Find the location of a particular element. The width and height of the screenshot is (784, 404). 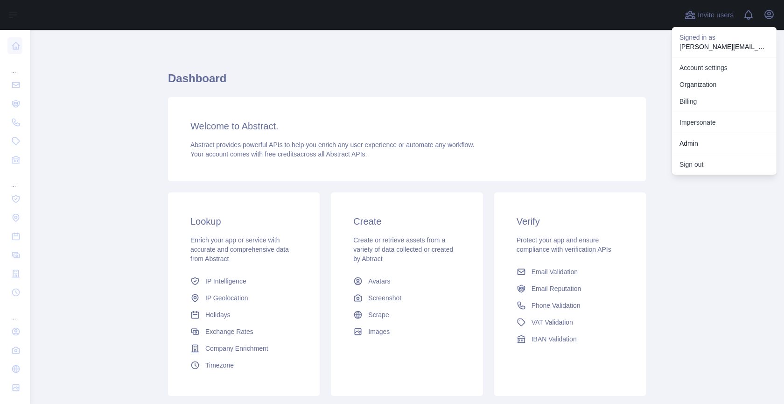

a: Scrape is located at coordinates (406, 314).